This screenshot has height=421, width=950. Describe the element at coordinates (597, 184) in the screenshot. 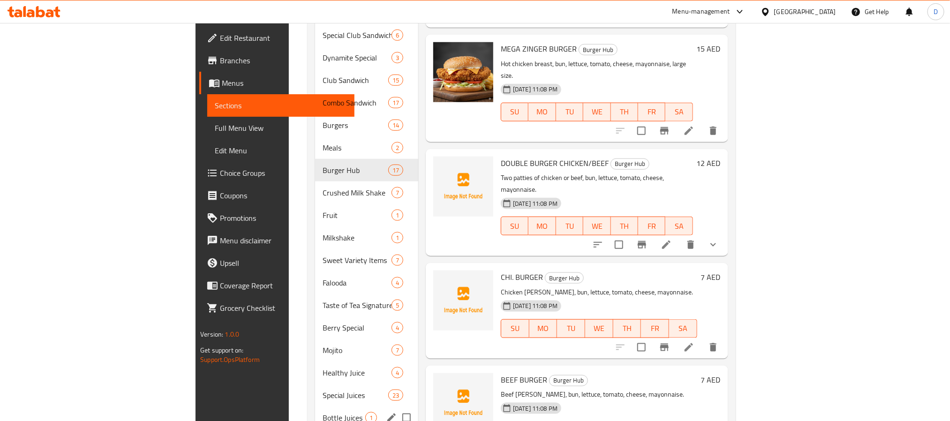

I see `p: Two patties of chicken or beef, bun, lettuce, tomato, cheese, mayonnaise.` at that location.